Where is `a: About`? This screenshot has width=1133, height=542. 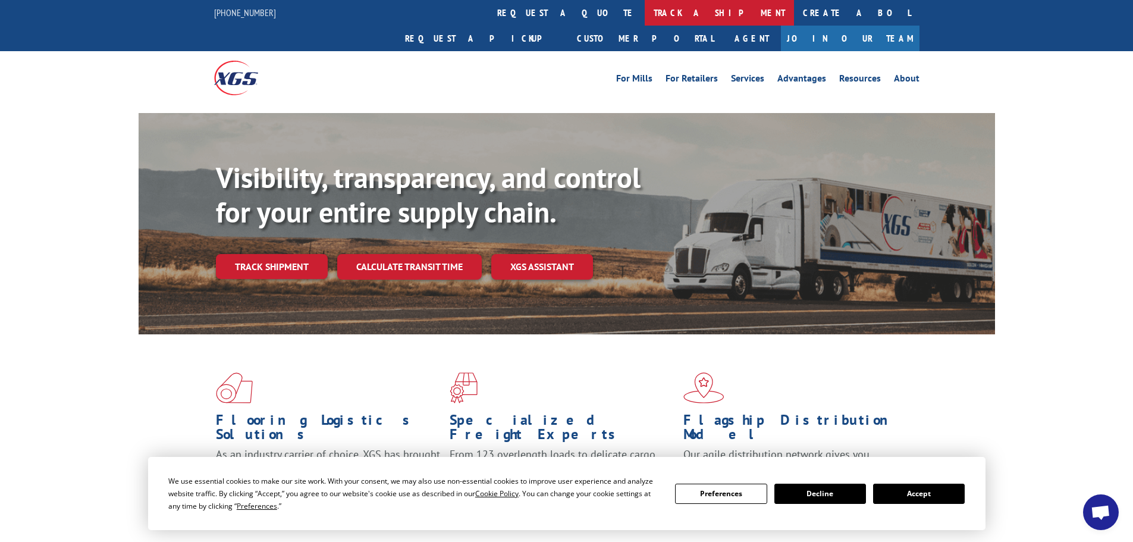
a: About is located at coordinates (906, 80).